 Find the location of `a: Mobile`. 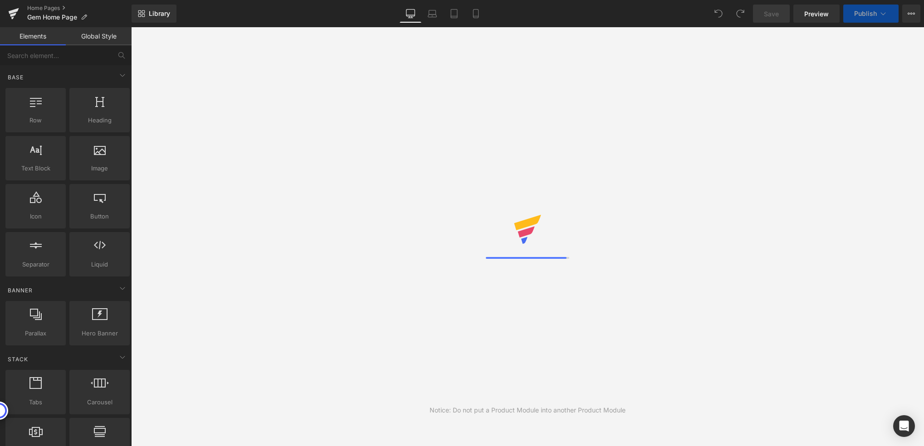

a: Mobile is located at coordinates (476, 14).